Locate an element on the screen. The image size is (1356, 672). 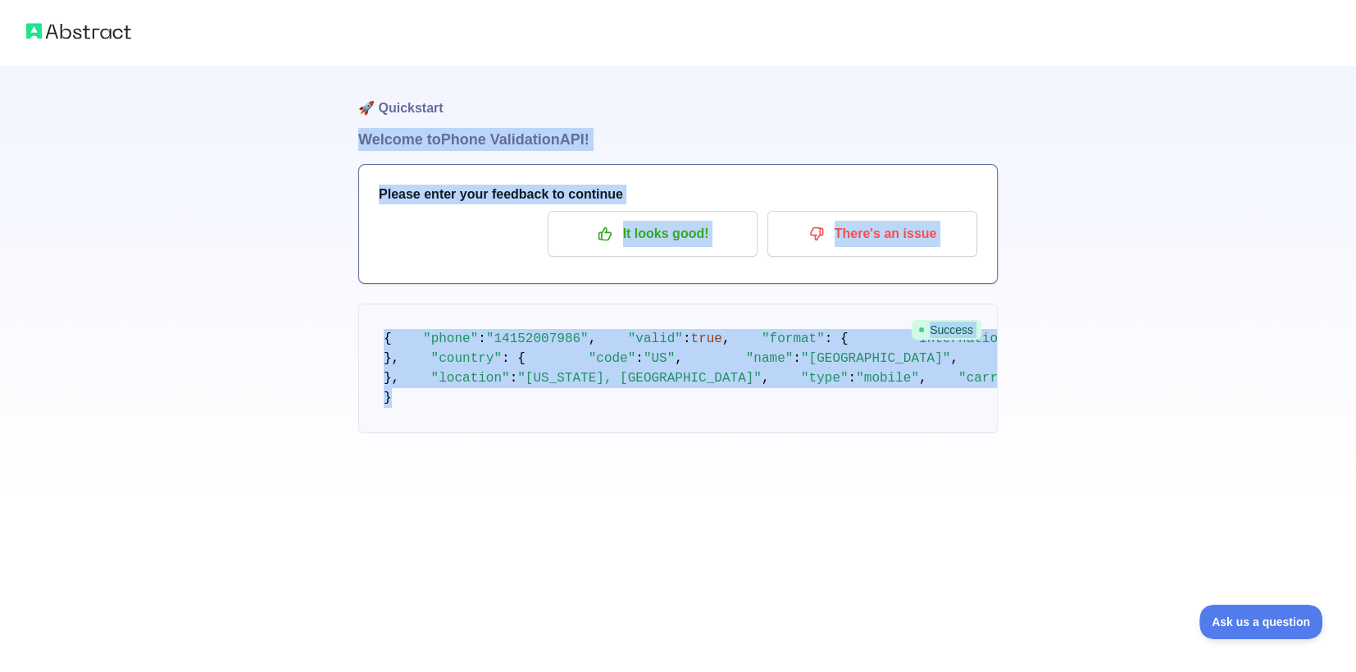
h1: Welcome to Phone Validation API! is located at coordinates (678, 139).